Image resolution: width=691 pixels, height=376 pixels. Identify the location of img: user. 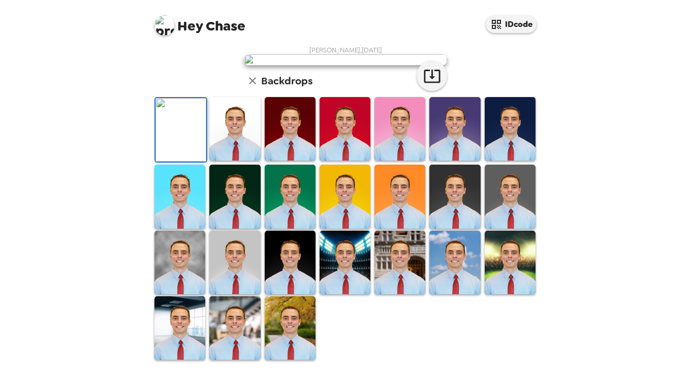
(346, 60).